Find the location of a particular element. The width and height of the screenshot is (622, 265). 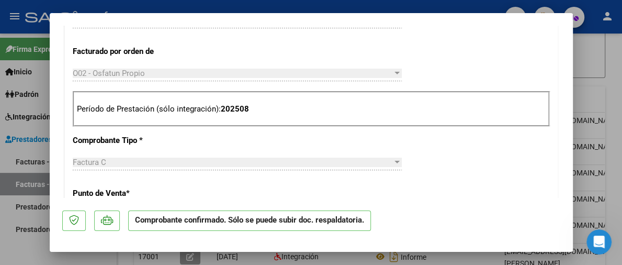

span: Factura C is located at coordinates (89, 162).